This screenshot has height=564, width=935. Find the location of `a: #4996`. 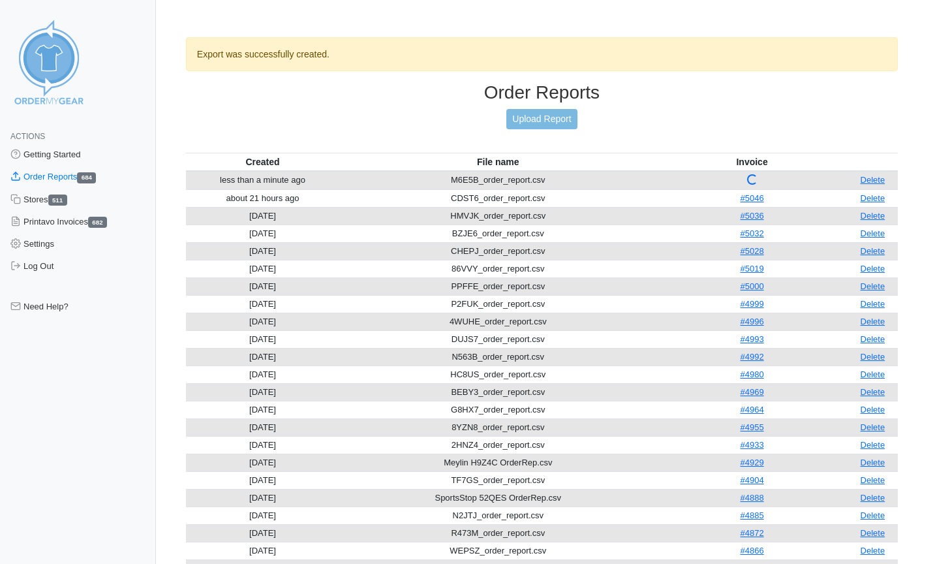

a: #4996 is located at coordinates (752, 321).